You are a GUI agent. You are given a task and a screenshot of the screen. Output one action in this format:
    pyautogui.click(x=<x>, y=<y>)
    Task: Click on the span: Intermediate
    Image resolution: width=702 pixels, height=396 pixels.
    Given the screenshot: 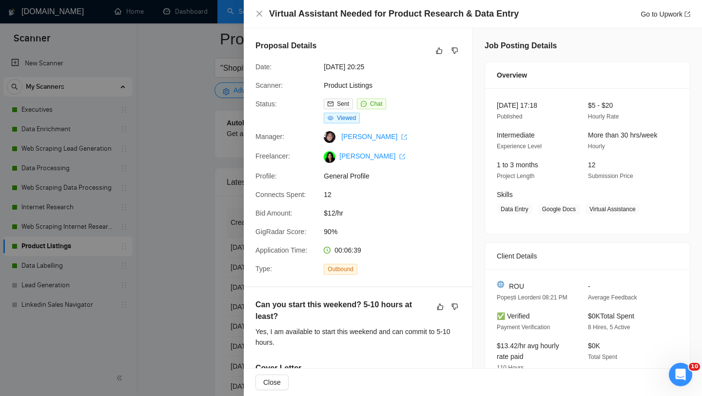 What is the action you would take?
    pyautogui.click(x=516, y=135)
    